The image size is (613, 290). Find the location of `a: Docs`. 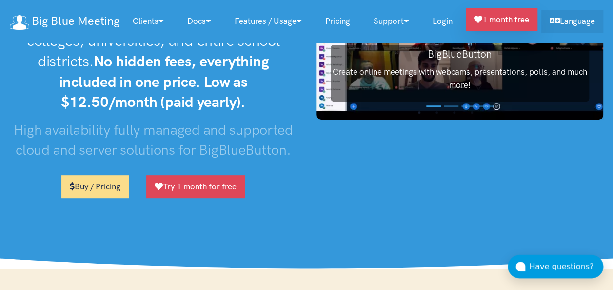

a: Docs is located at coordinates (199, 21).